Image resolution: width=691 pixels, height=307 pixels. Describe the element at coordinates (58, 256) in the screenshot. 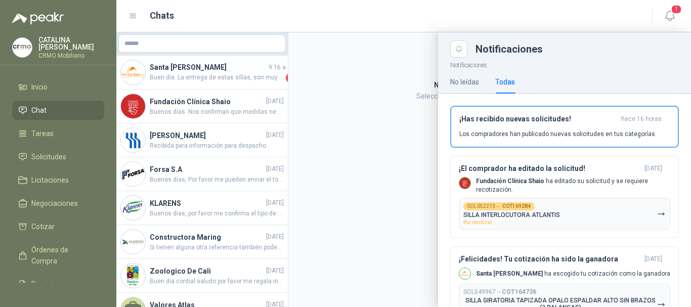

I see `a: Órdenes de Compra` at that location.